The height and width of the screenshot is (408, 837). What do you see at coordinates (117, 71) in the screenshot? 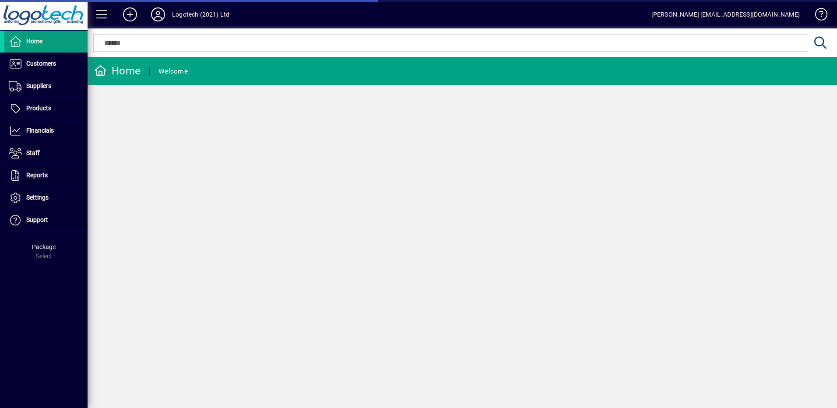
I see `div: Home` at bounding box center [117, 71].